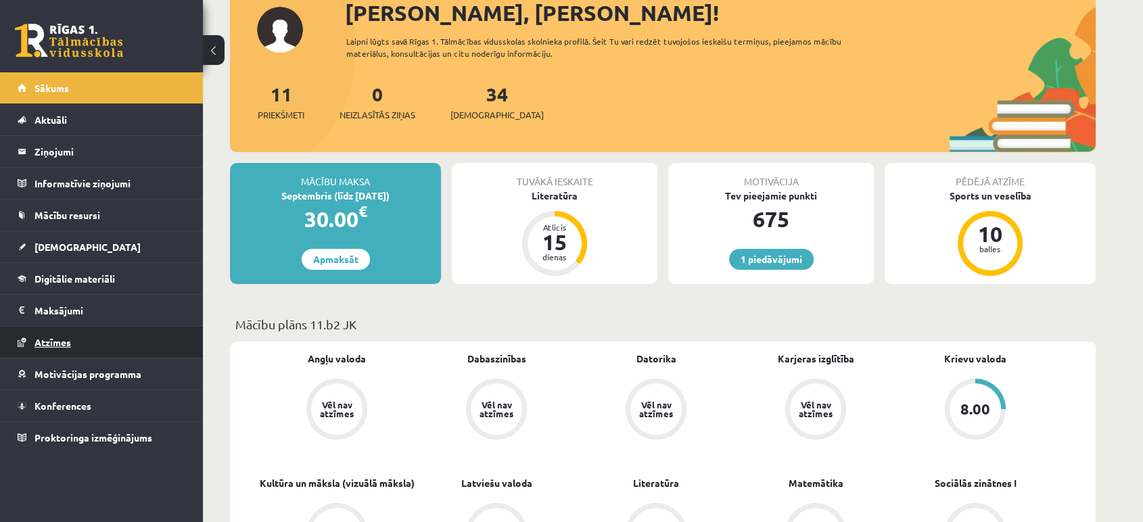 The image size is (1143, 522). Describe the element at coordinates (101, 183) in the screenshot. I see `a: Informatīvie ziņojumi` at that location.